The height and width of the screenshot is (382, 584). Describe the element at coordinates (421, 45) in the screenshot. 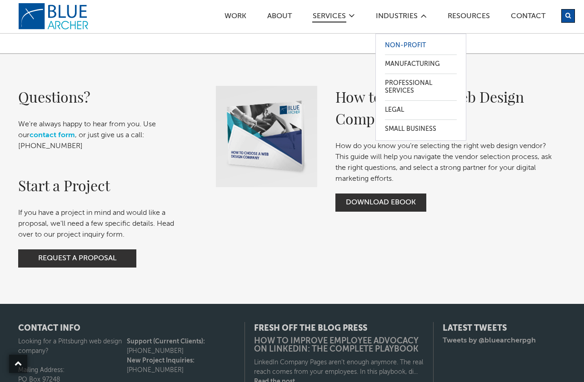

I see `a: Non-Profit` at that location.